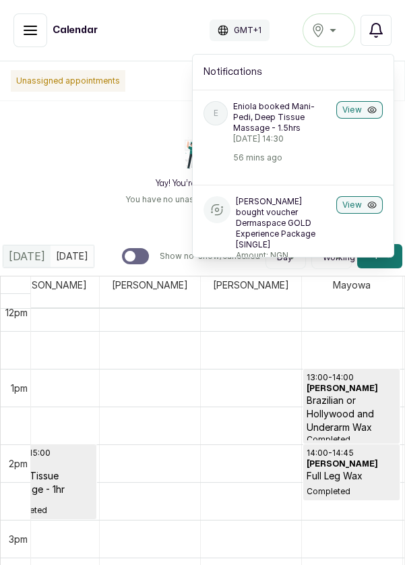  I want to click on h1: Calendar, so click(75, 30).